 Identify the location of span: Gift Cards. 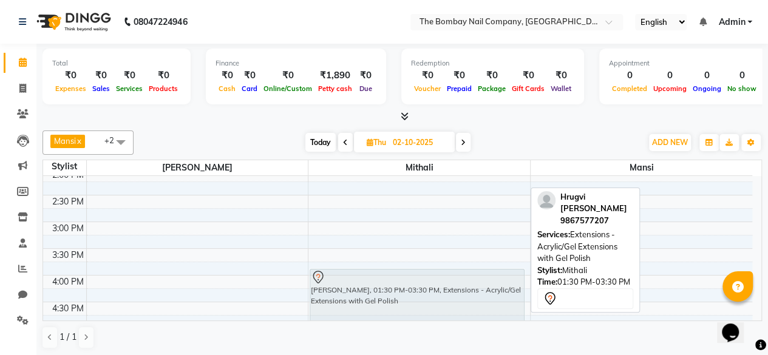
(528, 89).